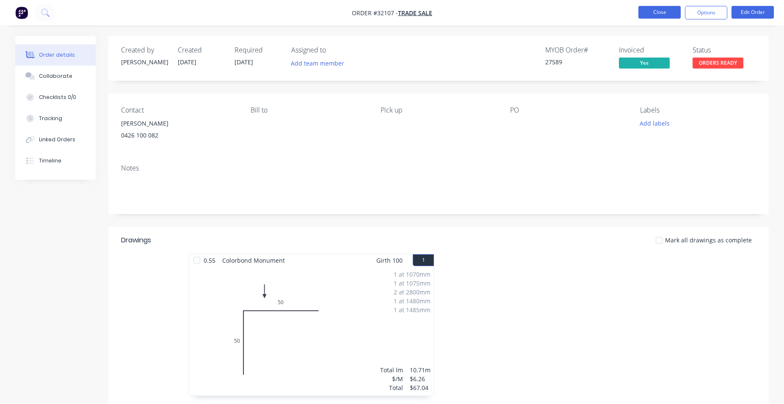 The width and height of the screenshot is (784, 404). I want to click on div: Created by, so click(144, 50).